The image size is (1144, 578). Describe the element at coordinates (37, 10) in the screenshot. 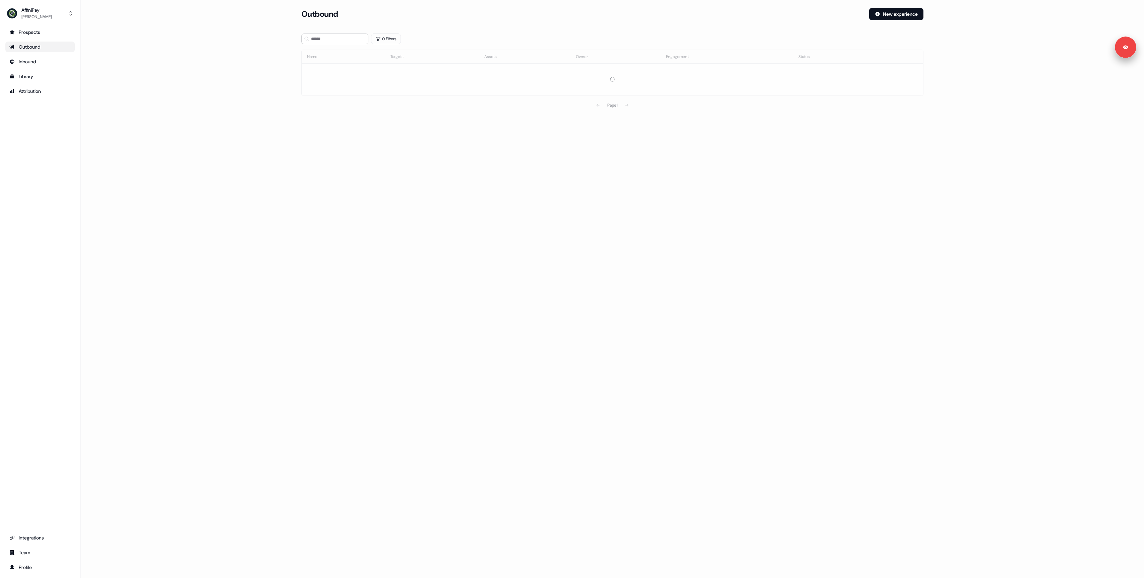

I see `div: AffiniPay` at that location.